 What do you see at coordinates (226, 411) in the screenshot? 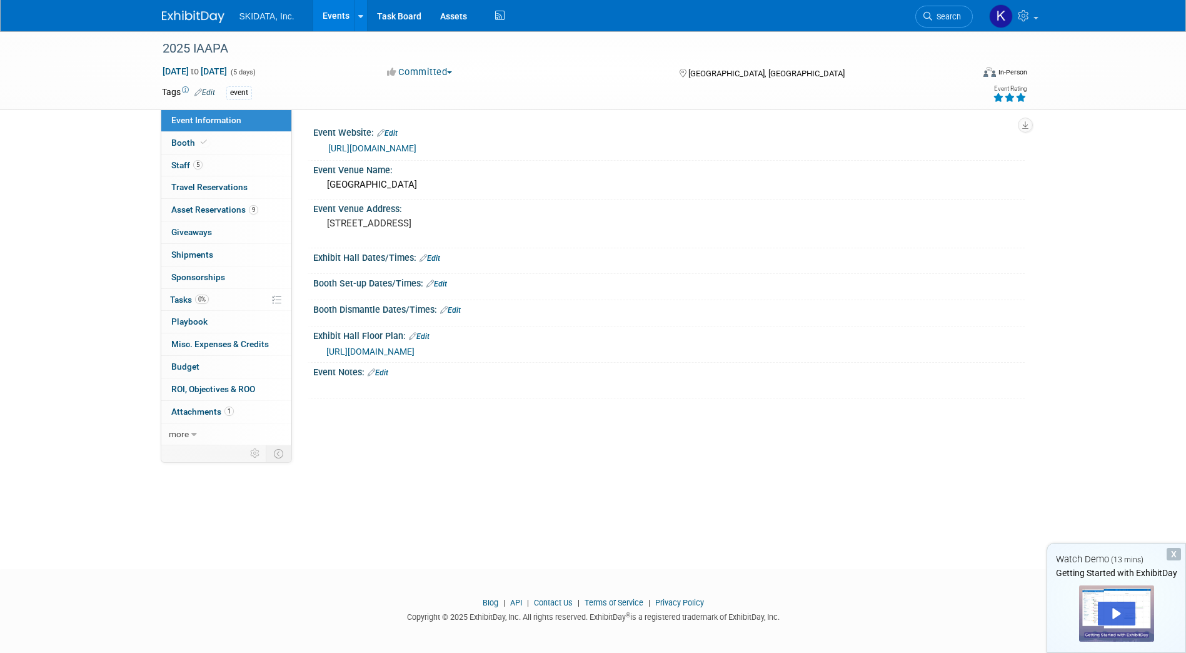
I see `a: Attachments1` at bounding box center [226, 411].